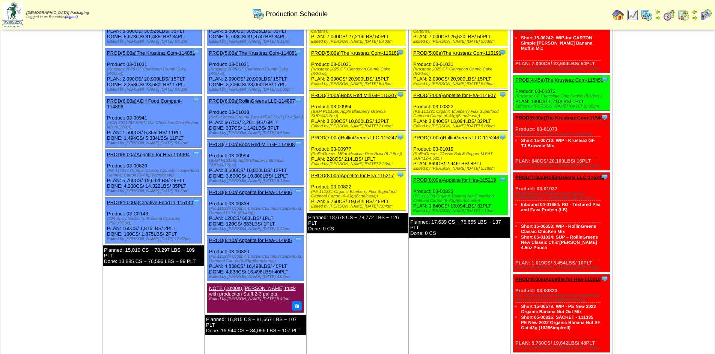 This screenshot has height=354, width=715. Describe the element at coordinates (256, 211) in the screenshot. I see `div: (PE 110334 Organic Classic Cinnamon Superfood Oatmeal BULK (60-43g))` at that location.